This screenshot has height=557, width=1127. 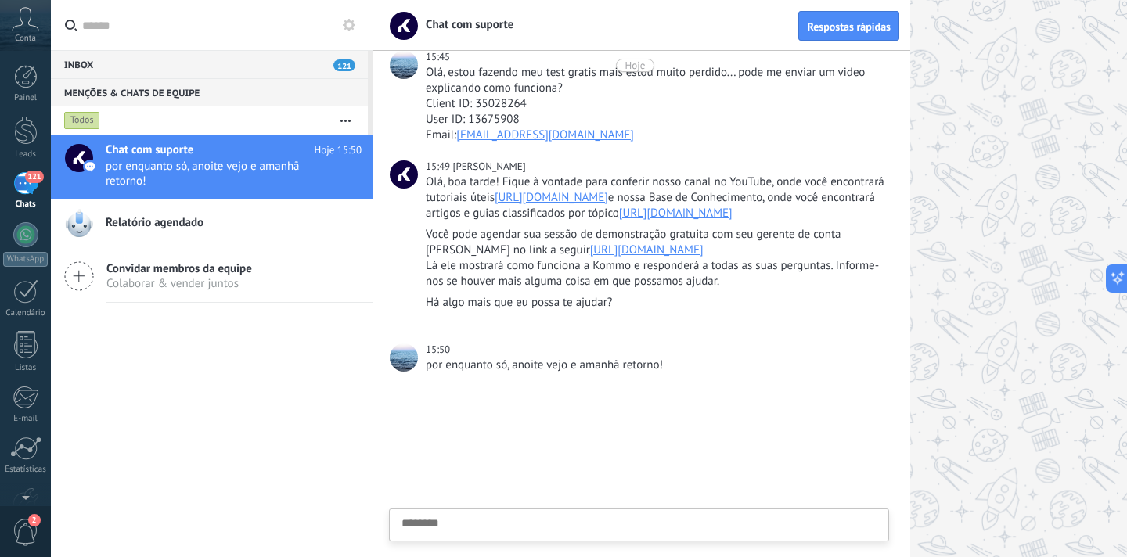 I want to click on div: 15:49, so click(x=439, y=167).